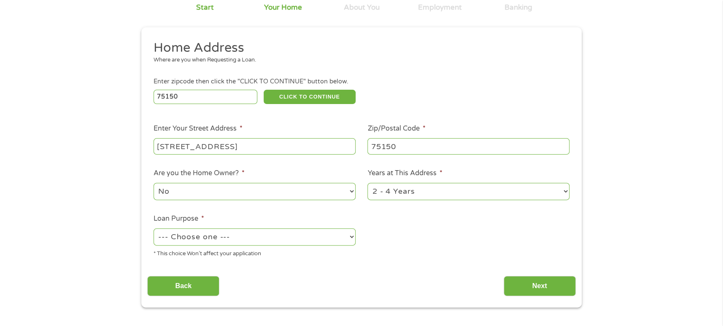 This screenshot has height=326, width=723. Describe the element at coordinates (283, 8) in the screenshot. I see `div: Your Home` at that location.